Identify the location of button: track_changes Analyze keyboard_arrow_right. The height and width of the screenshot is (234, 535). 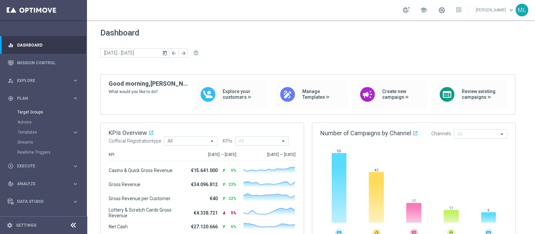
(43, 184).